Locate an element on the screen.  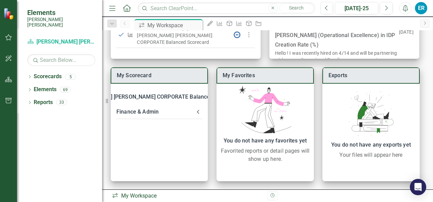
div: Your files will appear here is located at coordinates (371, 155).